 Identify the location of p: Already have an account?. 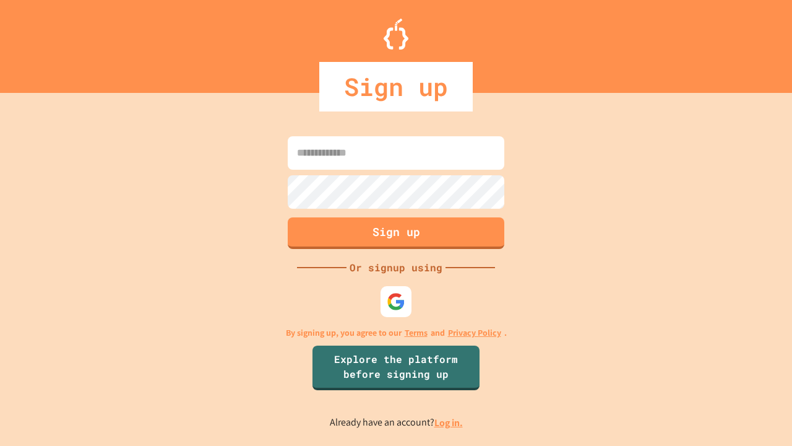
(396, 422).